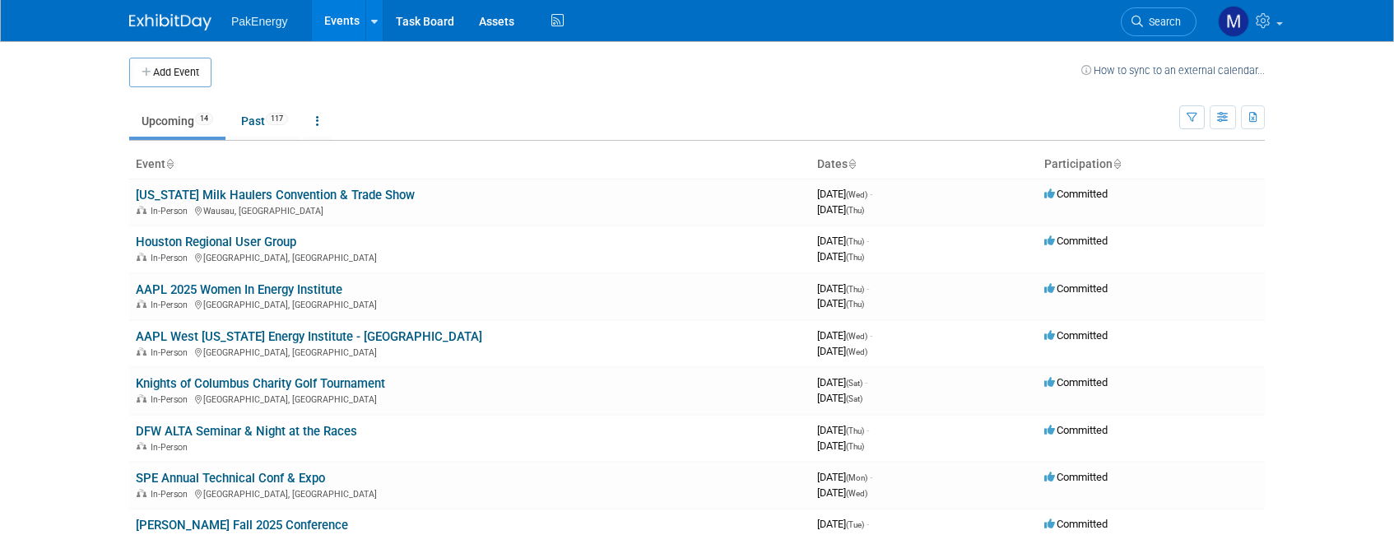 Image resolution: width=1394 pixels, height=535 pixels. I want to click on span: 14, so click(204, 119).